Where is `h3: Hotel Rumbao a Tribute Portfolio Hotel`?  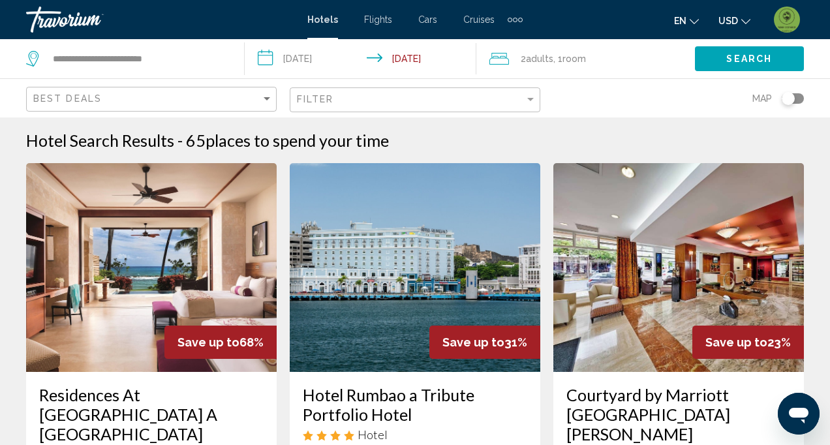 h3: Hotel Rumbao a Tribute Portfolio Hotel is located at coordinates (415, 405).